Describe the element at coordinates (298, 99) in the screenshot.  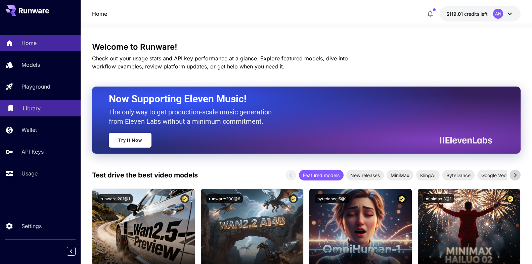
I see `h2: Now Supporting Eleven Music!` at that location.